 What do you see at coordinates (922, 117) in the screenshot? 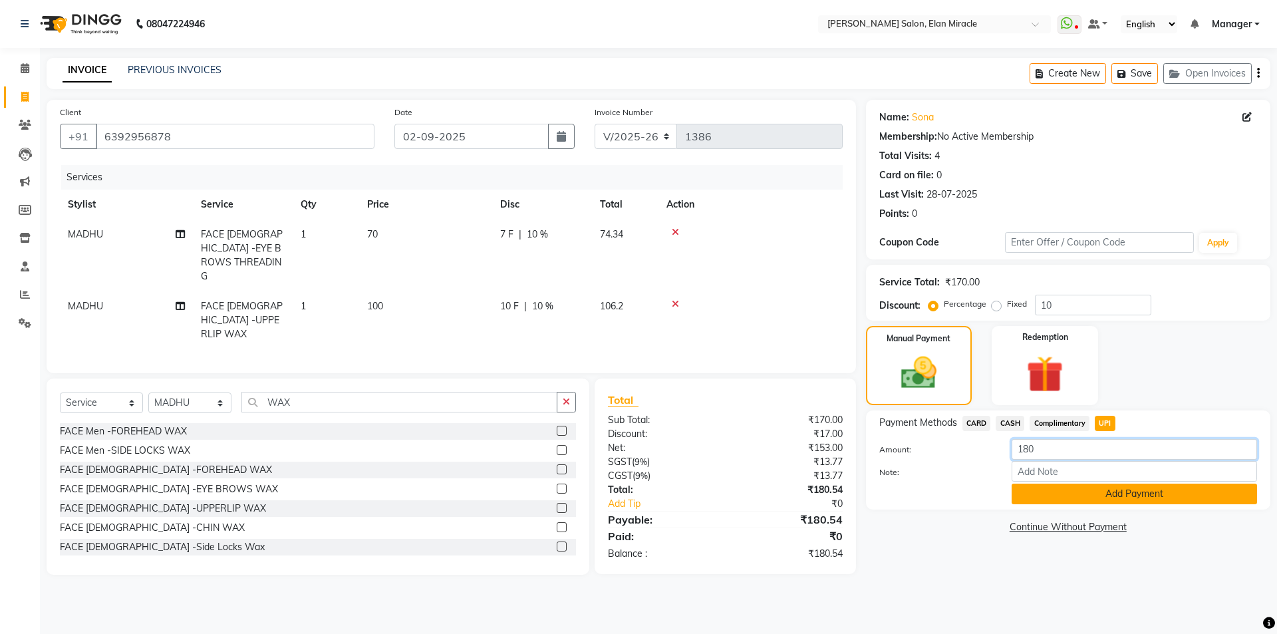
I see `a: Sona` at bounding box center [922, 117].